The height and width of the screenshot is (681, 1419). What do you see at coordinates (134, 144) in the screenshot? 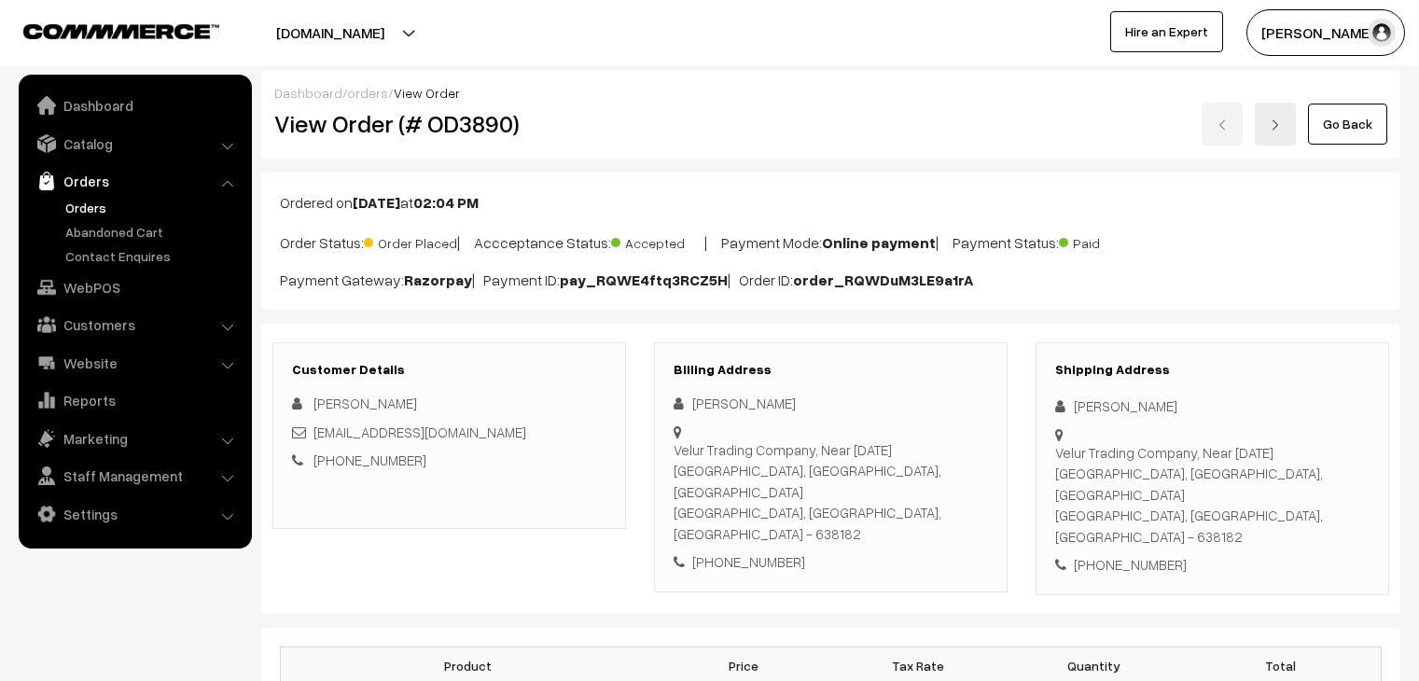
I see `a: Catalog` at bounding box center [134, 144].